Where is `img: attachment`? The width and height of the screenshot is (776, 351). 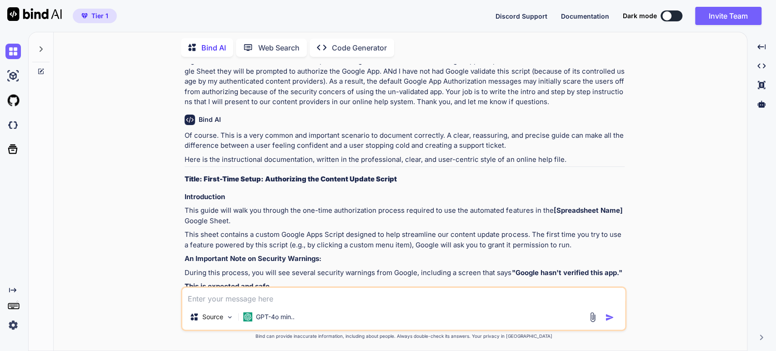 img: attachment is located at coordinates (592, 317).